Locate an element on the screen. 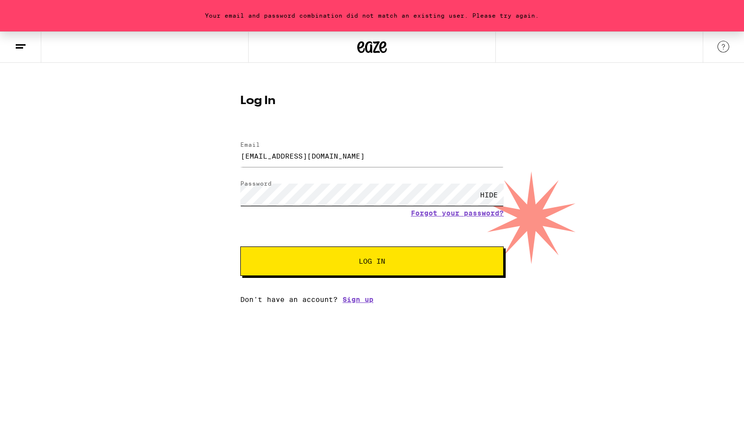  input: Email is located at coordinates (372, 156).